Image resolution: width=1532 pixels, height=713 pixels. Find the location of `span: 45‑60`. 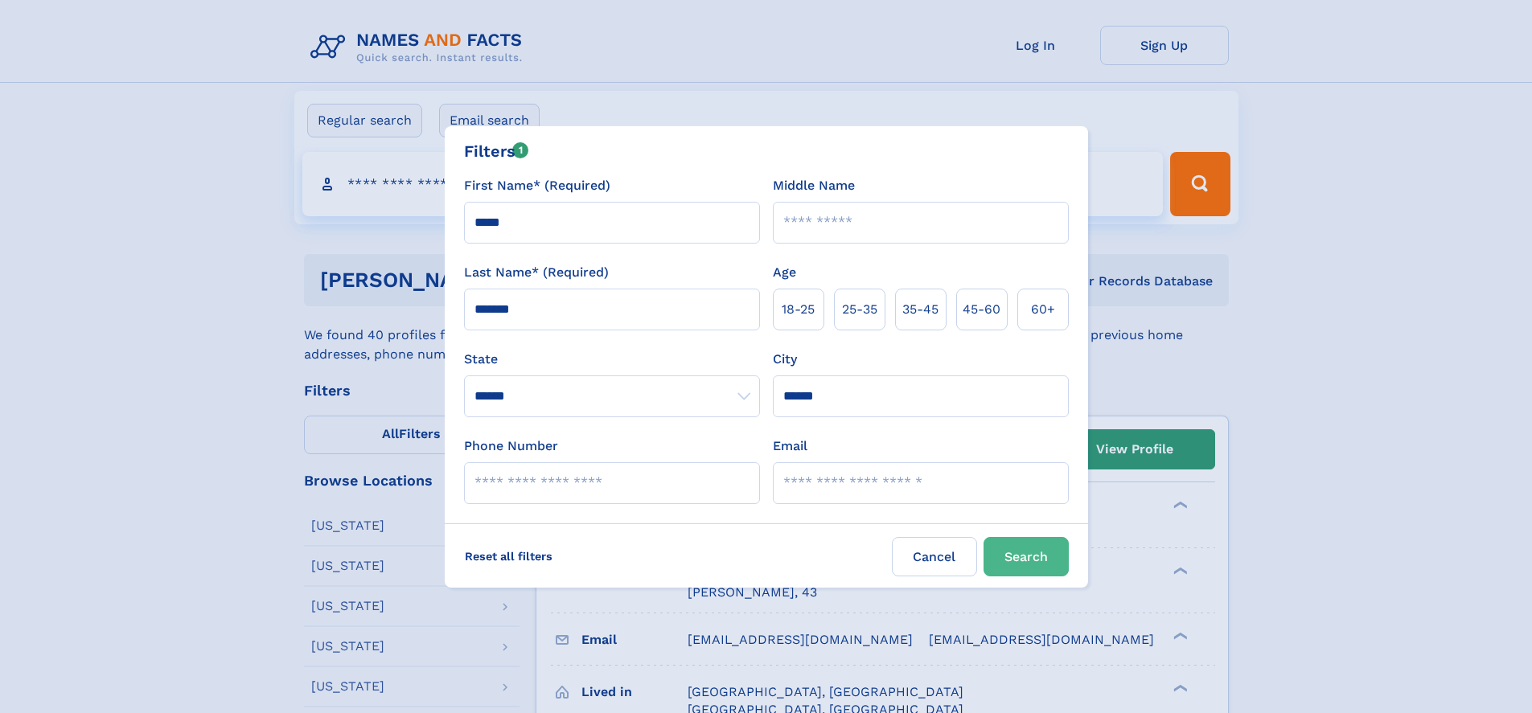

span: 45‑60 is located at coordinates (981, 310).